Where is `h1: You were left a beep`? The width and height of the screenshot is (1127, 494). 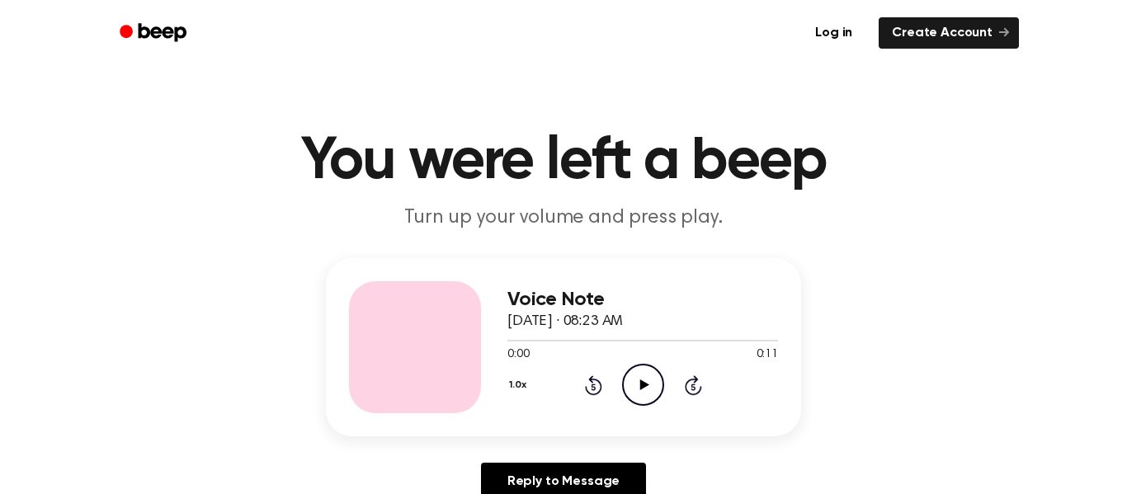 h1: You were left a beep is located at coordinates (563, 162).